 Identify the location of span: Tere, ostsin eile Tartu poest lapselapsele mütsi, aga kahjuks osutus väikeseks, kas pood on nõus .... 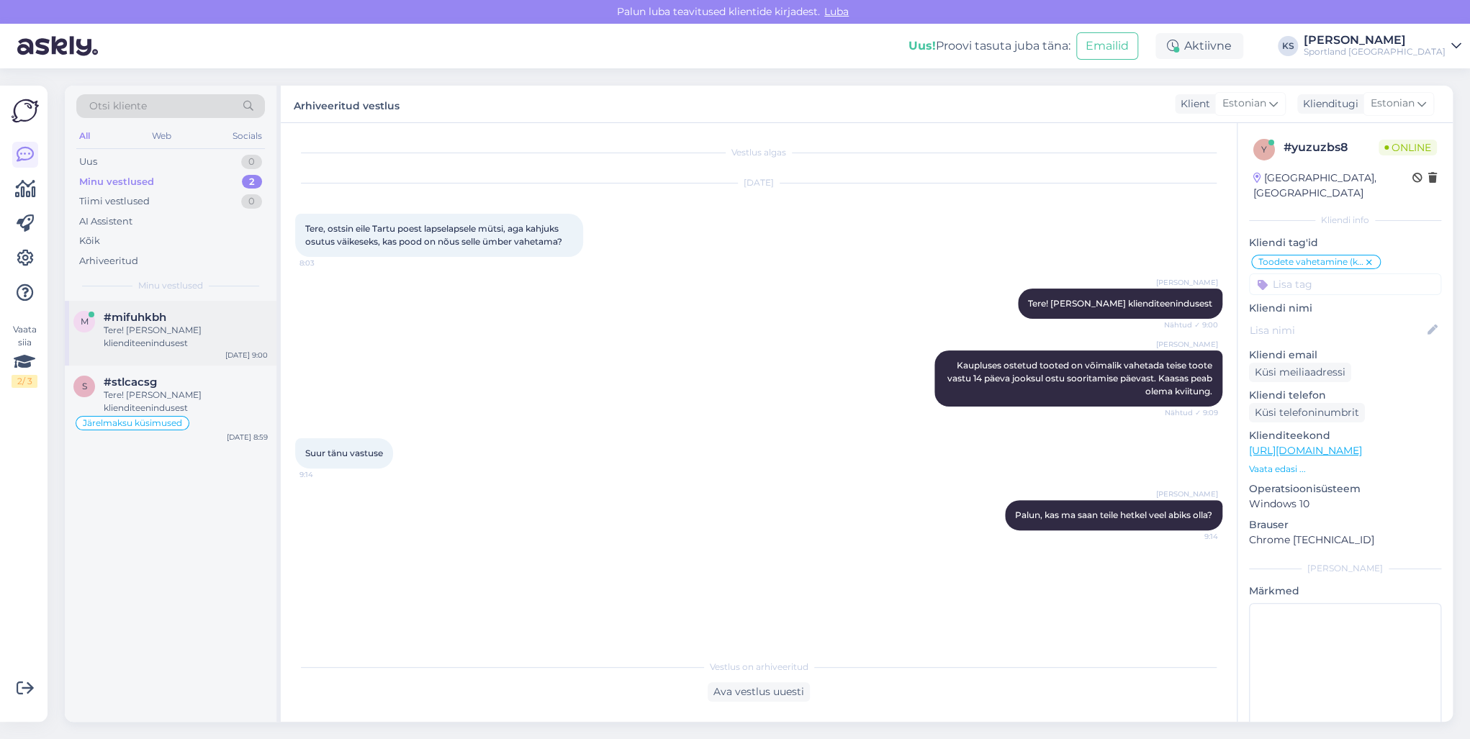
(433, 235).